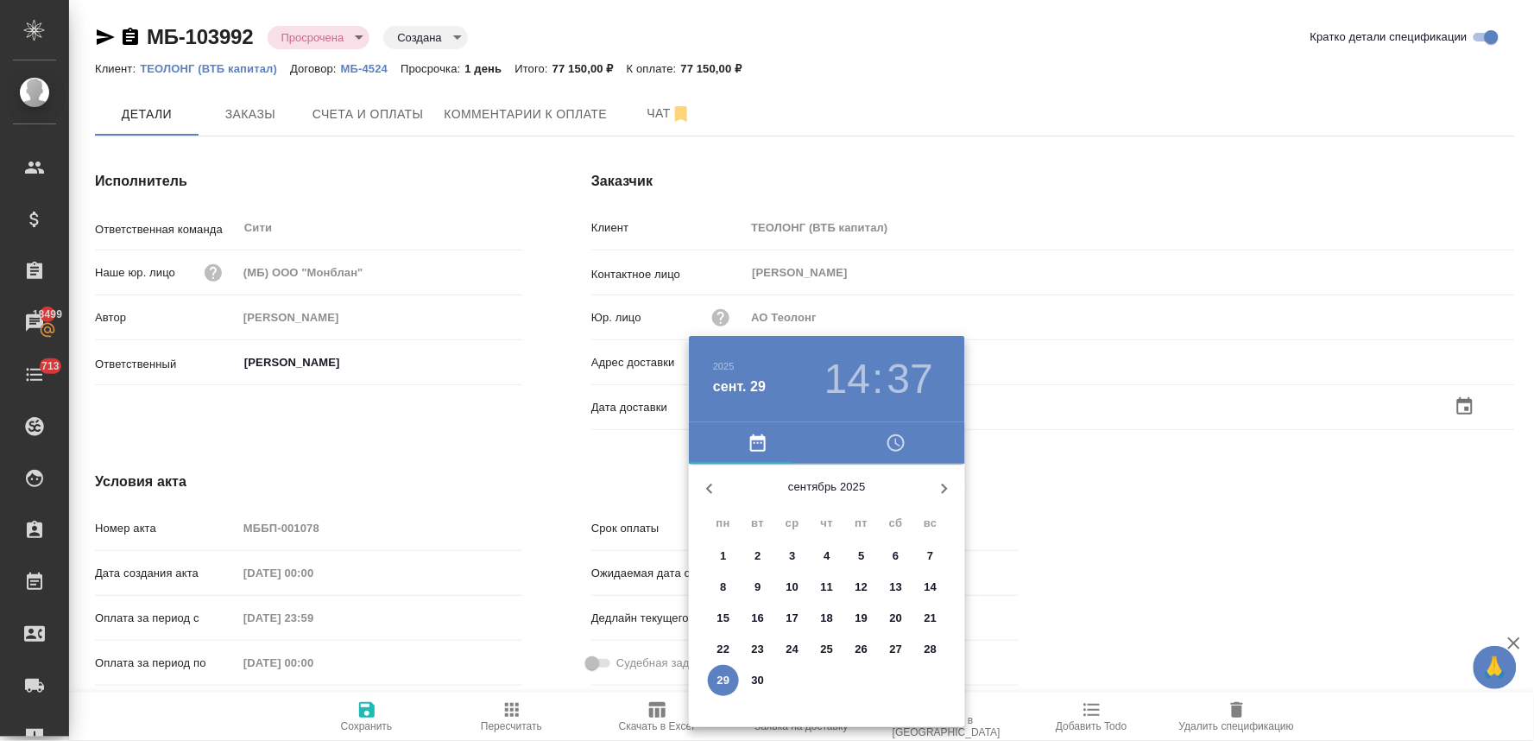 The width and height of the screenshot is (1534, 741). What do you see at coordinates (827, 556) in the screenshot?
I see `button: 4` at bounding box center [827, 556].